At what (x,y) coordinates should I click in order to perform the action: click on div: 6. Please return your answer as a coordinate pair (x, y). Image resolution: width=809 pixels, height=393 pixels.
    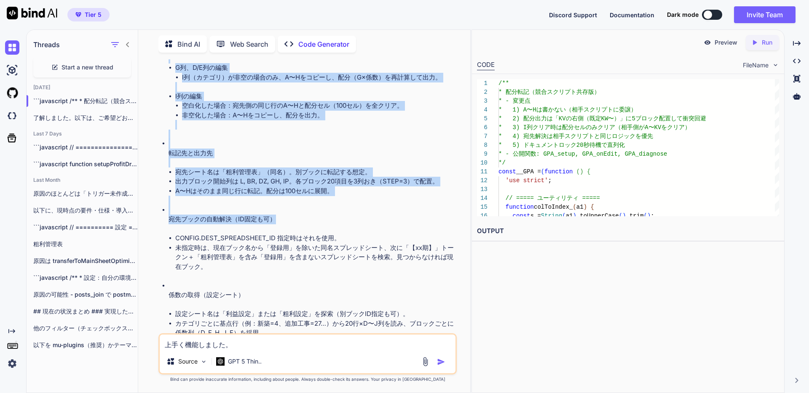
    Looking at the image, I should click on (482, 128).